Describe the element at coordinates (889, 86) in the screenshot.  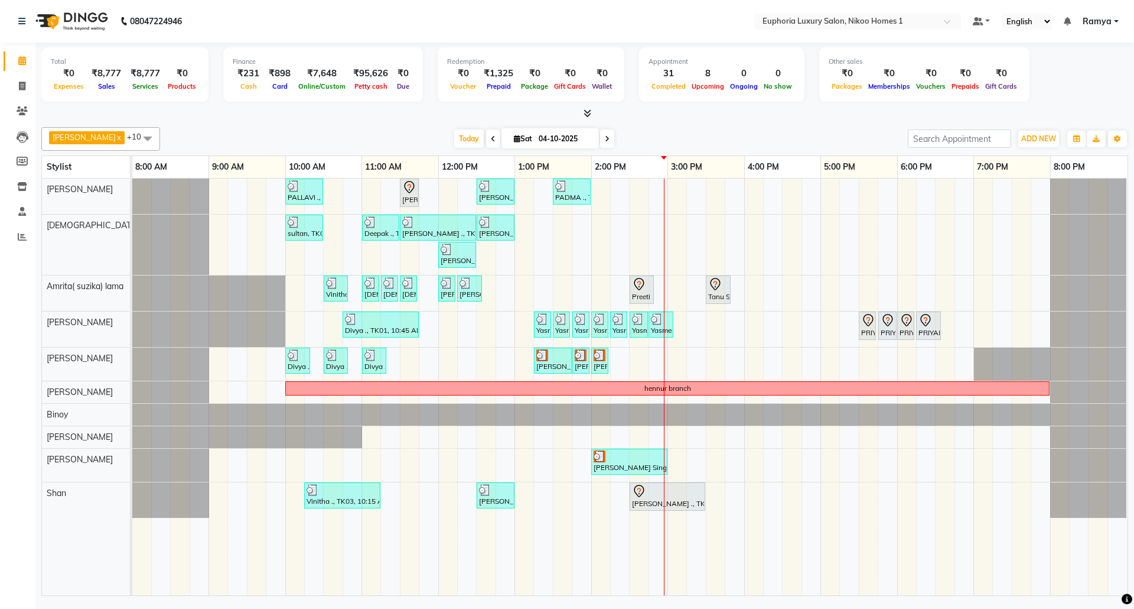
I see `span: Memberships` at that location.